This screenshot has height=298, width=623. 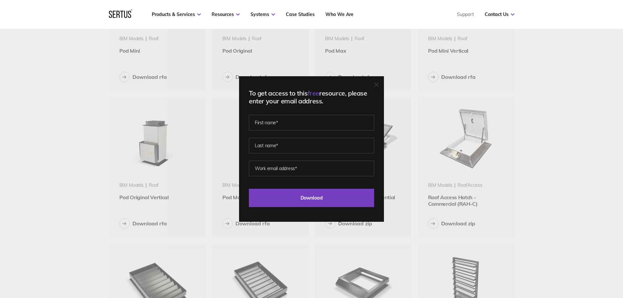 What do you see at coordinates (300, 14) in the screenshot?
I see `a: Case Studies` at bounding box center [300, 14].